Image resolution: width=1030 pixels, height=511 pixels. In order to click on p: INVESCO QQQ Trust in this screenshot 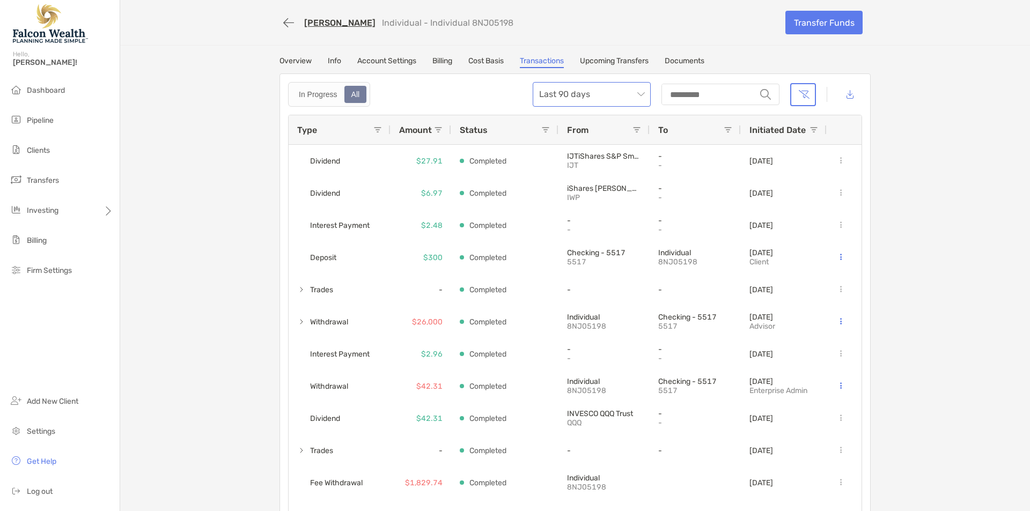, I will do `click(604, 414)`.